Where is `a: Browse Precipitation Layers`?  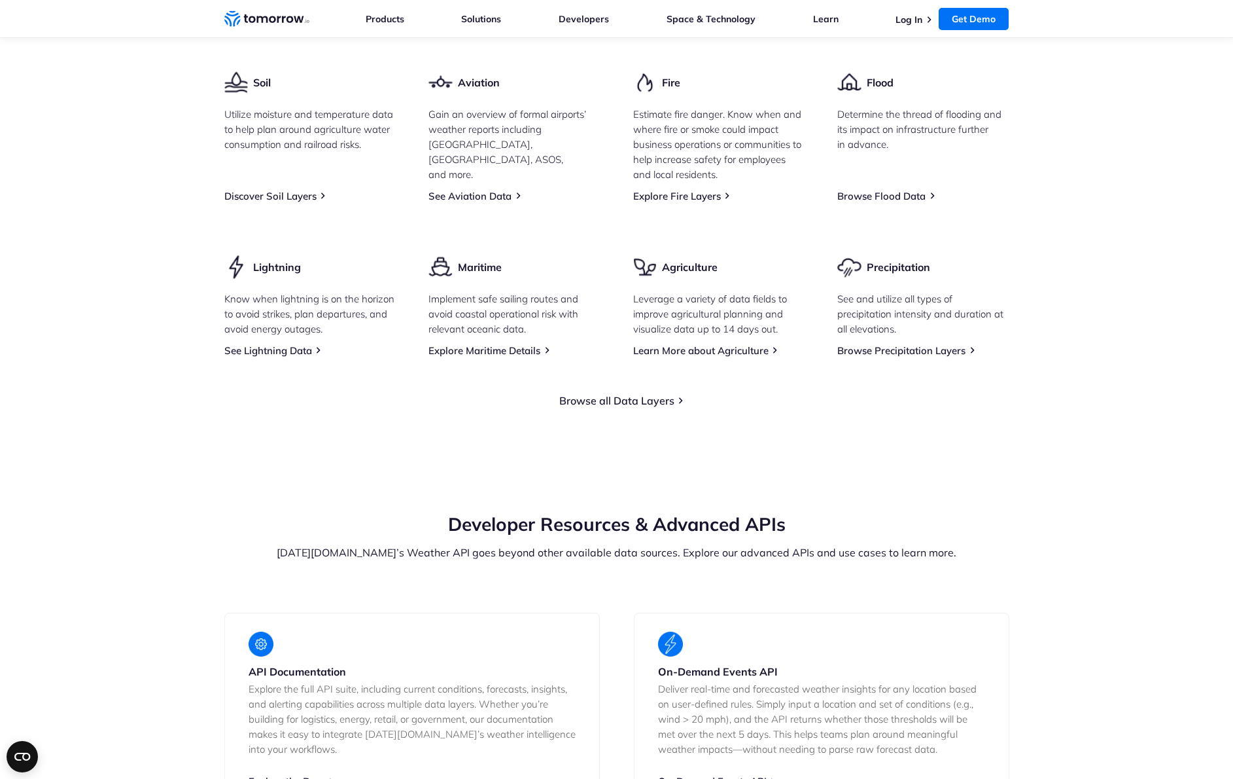
a: Browse Precipitation Layers is located at coordinates (902, 350).